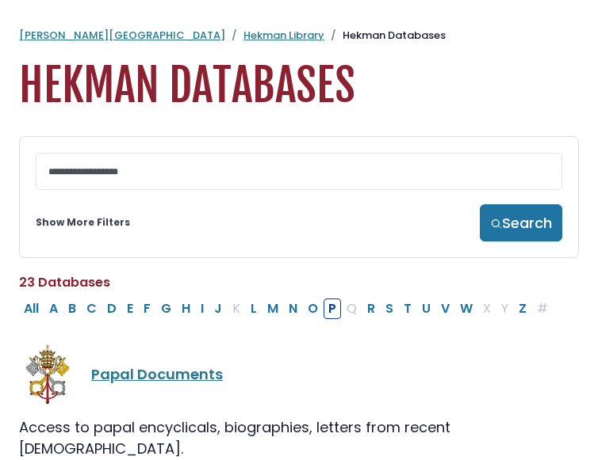 This screenshot has width=598, height=460. Describe the element at coordinates (72, 309) in the screenshot. I see `button: Filter Results B` at that location.